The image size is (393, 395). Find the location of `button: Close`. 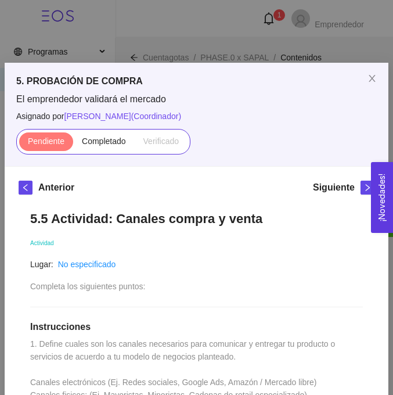

button: Close is located at coordinates (372, 79).